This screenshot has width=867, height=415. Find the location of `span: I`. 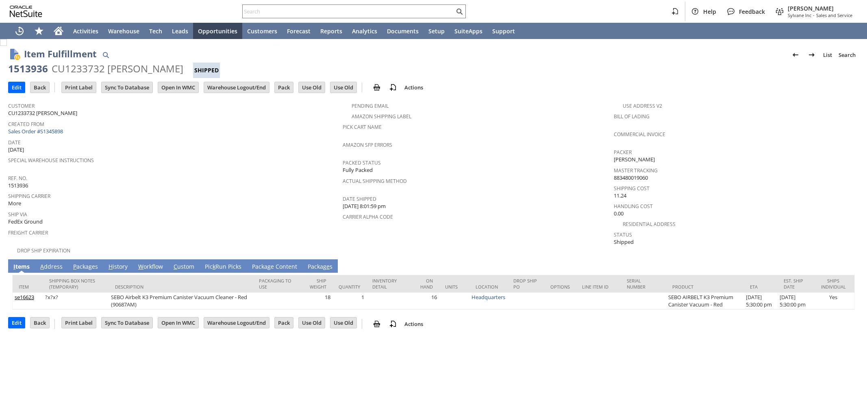

span: I is located at coordinates (14, 266).